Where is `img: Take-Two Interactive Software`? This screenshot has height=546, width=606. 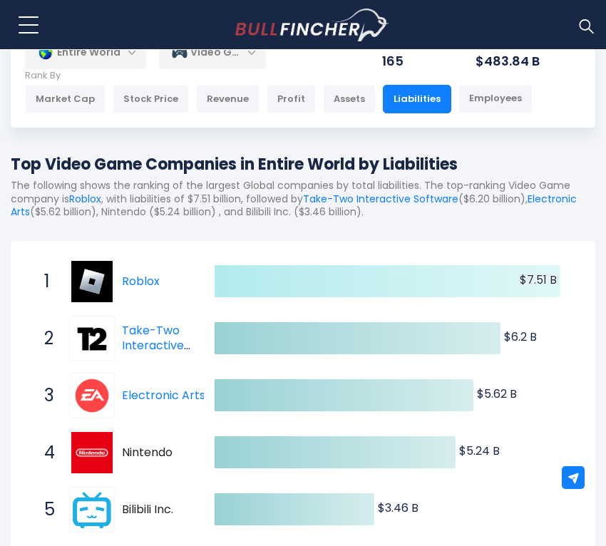
img: Take-Two Interactive Software is located at coordinates (92, 339).